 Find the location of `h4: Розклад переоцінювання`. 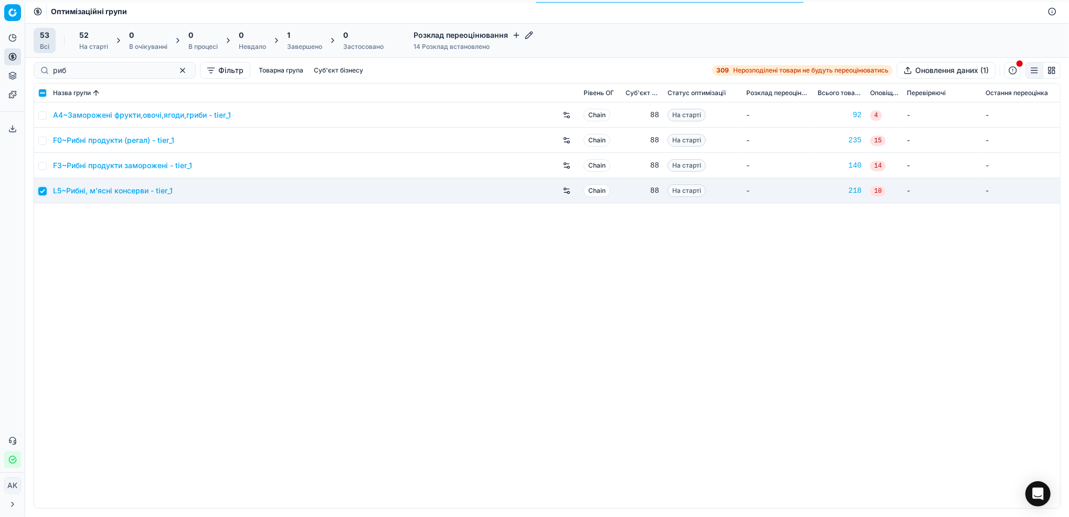

h4: Розклад переоцінювання is located at coordinates (474, 35).